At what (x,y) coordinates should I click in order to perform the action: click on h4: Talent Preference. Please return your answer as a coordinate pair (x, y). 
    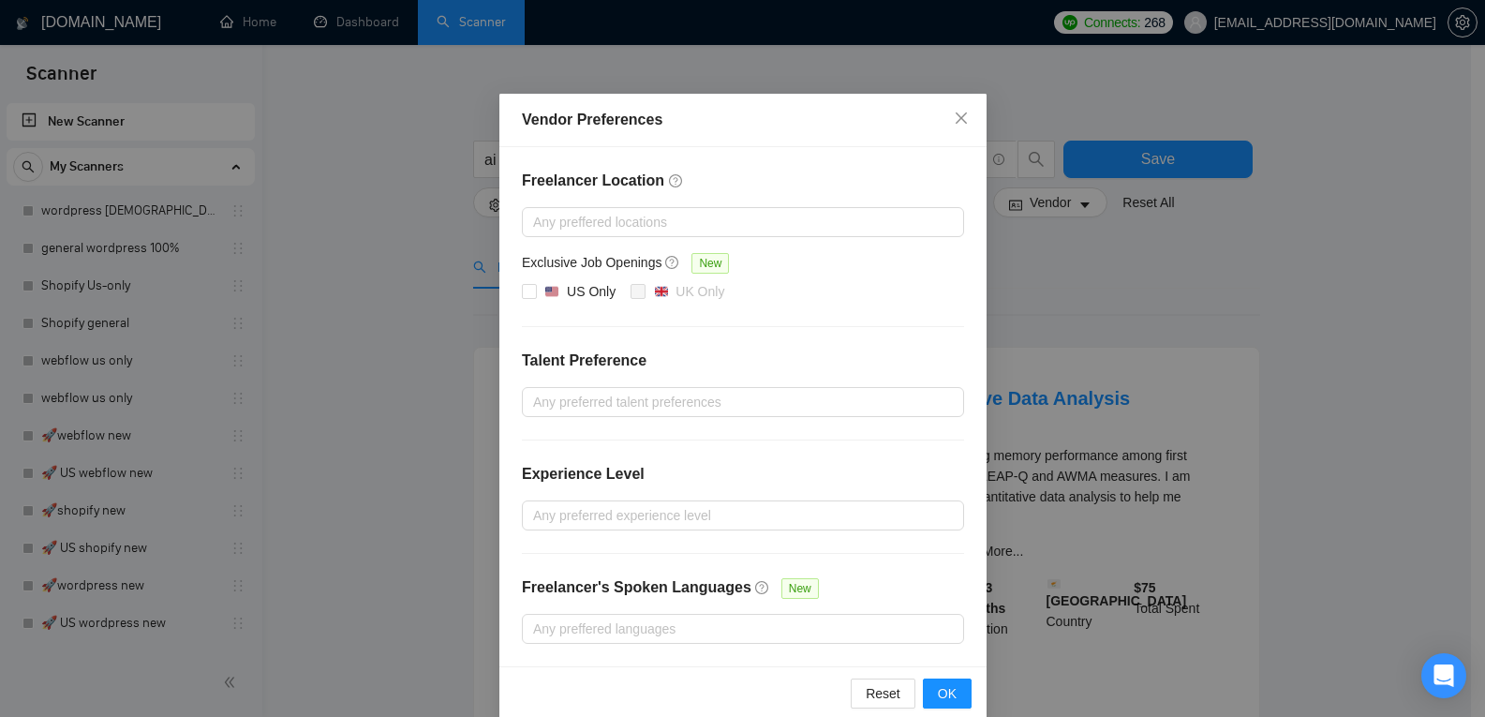
    Looking at the image, I should click on (743, 361).